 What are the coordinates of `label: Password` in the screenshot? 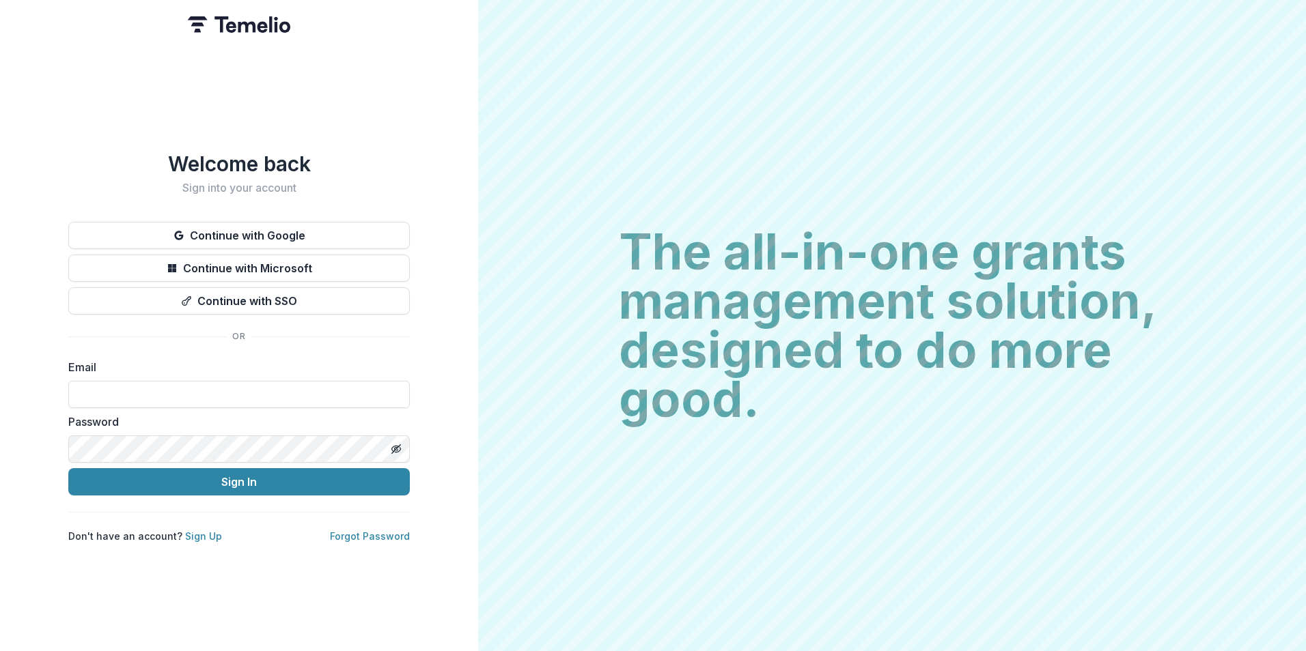 It's located at (235, 422).